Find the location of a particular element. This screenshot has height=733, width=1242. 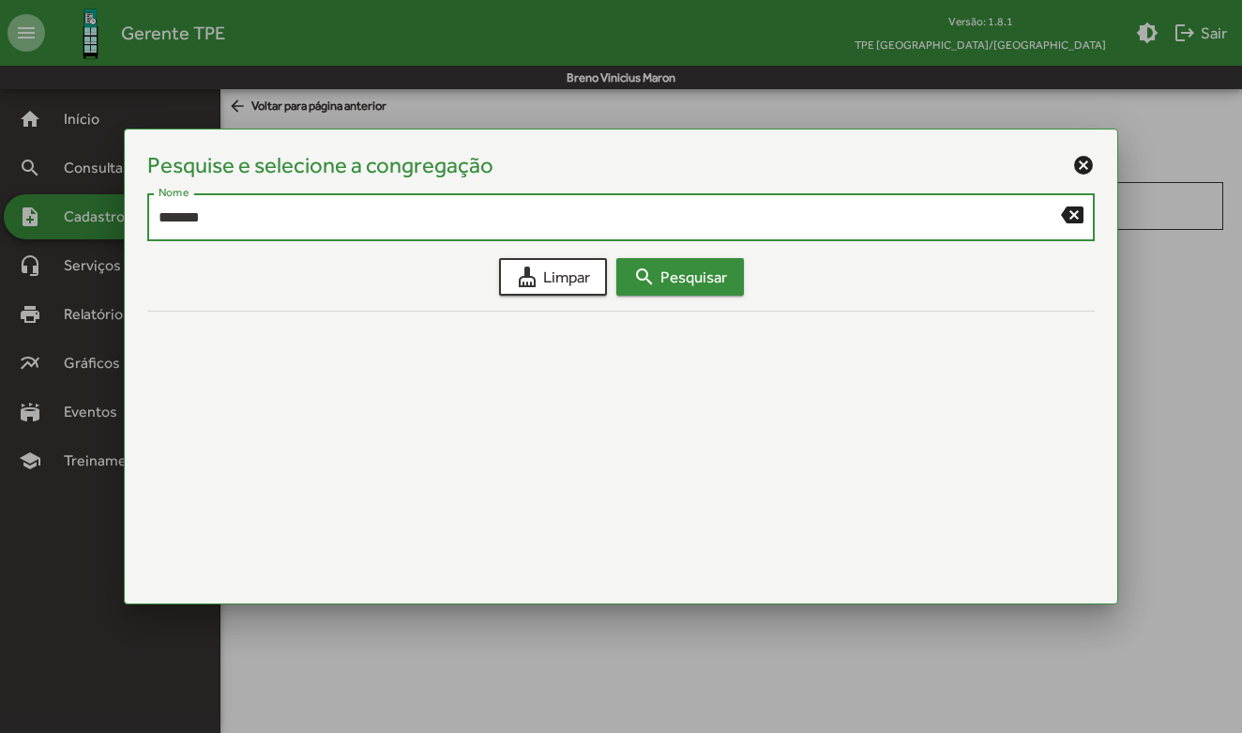

mat-icon: backspace is located at coordinates (1073, 214).